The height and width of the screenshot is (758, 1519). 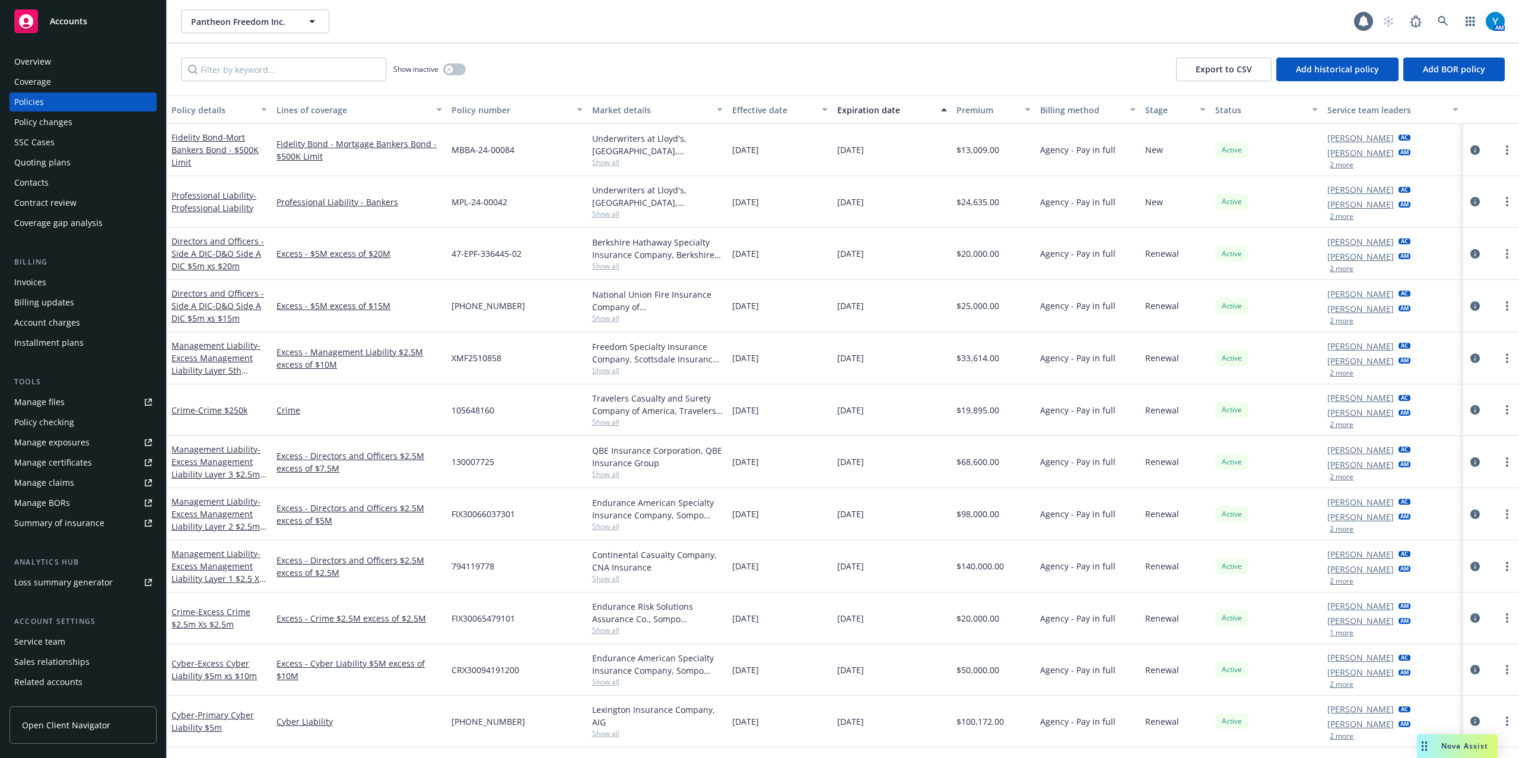 What do you see at coordinates (510, 110) in the screenshot?
I see `div: Policy number` at bounding box center [510, 110].